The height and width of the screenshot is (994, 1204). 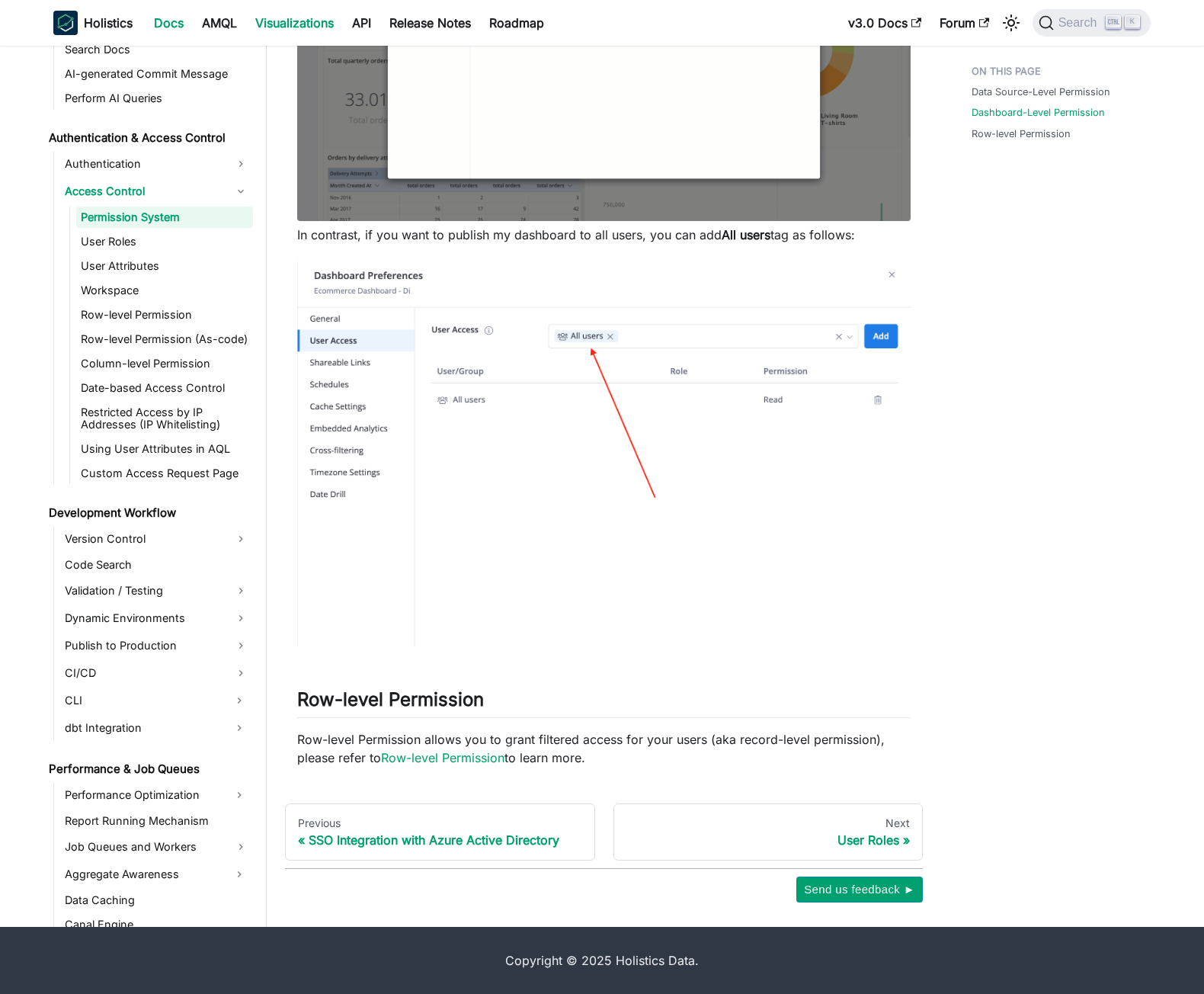 I want to click on a: NextUser Roles, so click(x=768, y=832).